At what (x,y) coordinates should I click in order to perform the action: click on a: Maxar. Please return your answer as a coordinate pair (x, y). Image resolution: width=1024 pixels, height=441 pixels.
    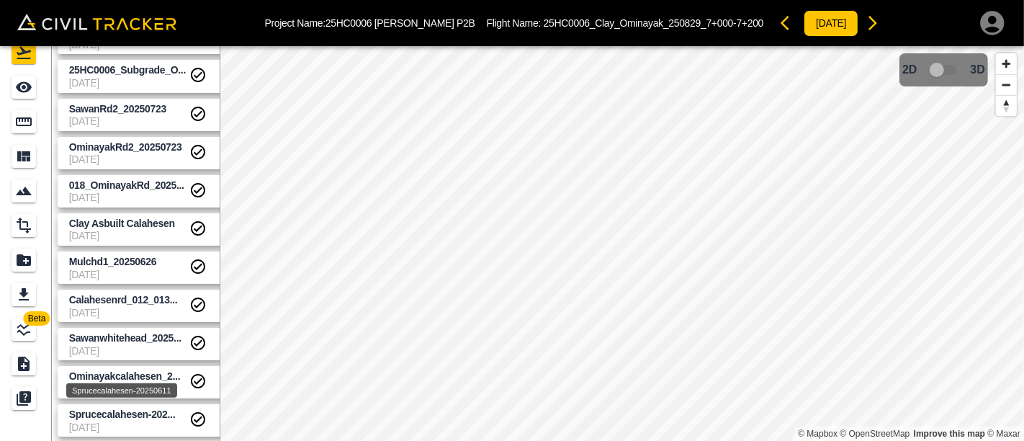
    Looking at the image, I should click on (1004, 433).